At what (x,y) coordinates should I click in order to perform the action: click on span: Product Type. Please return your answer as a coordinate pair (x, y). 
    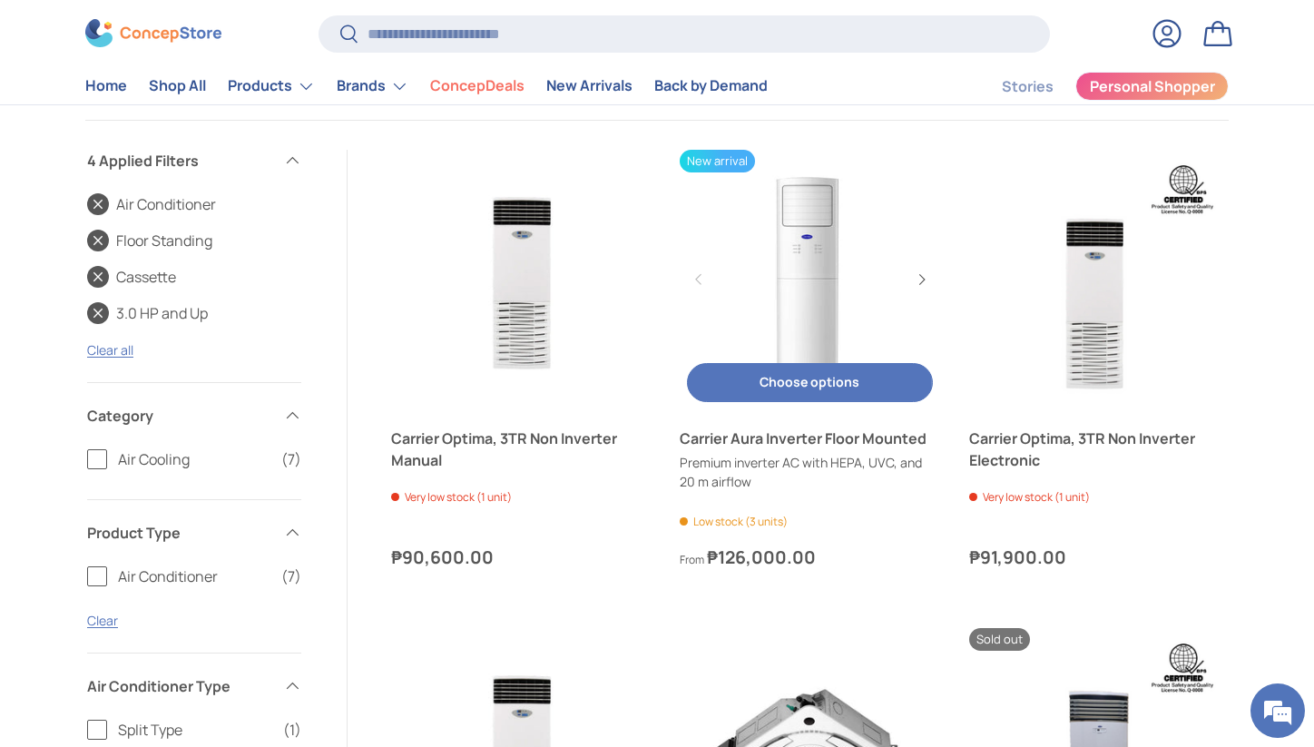
    Looking at the image, I should click on (180, 533).